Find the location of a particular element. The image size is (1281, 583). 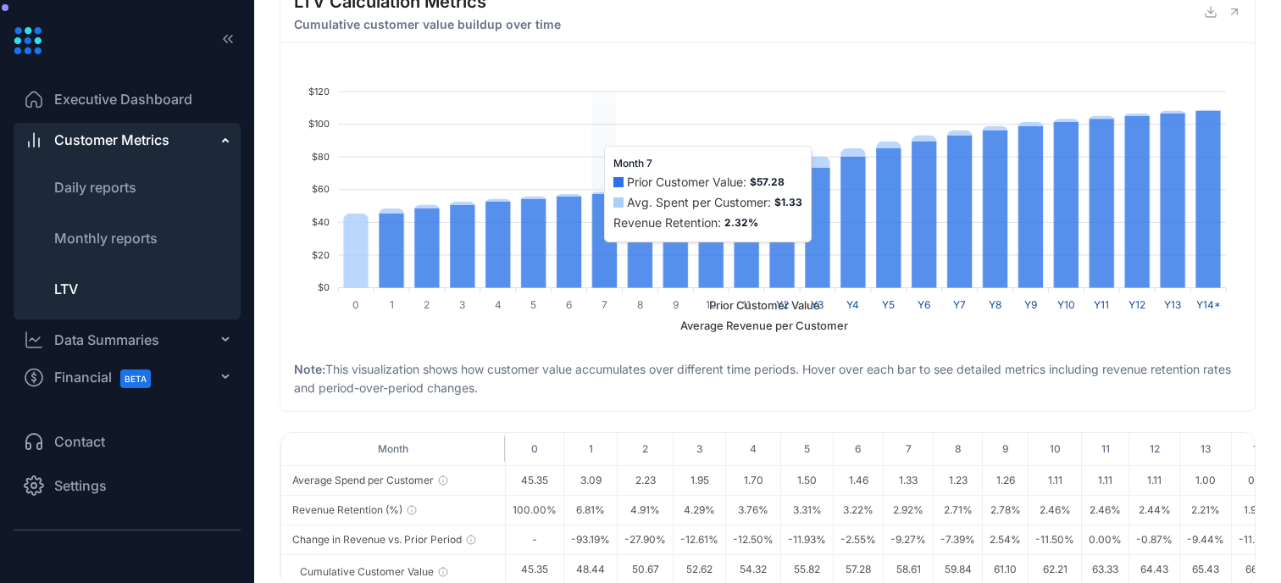

tspan: Y8 is located at coordinates (995, 304).